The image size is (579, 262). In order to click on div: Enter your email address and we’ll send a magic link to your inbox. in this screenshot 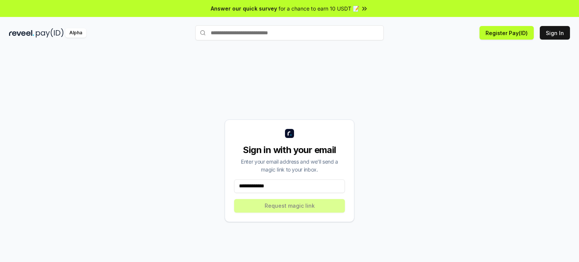, I will do `click(289, 165)`.